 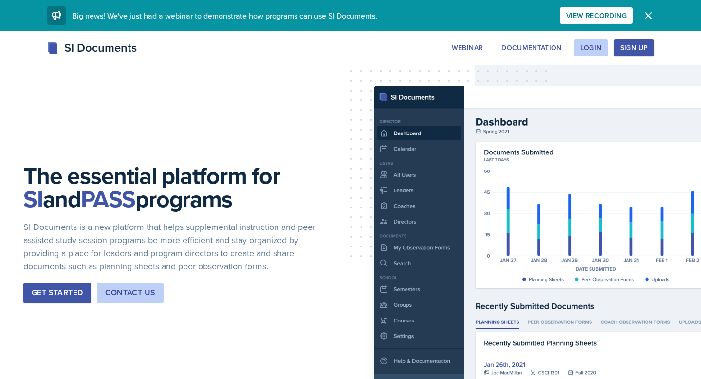 I want to click on div: Webinar, so click(x=467, y=48).